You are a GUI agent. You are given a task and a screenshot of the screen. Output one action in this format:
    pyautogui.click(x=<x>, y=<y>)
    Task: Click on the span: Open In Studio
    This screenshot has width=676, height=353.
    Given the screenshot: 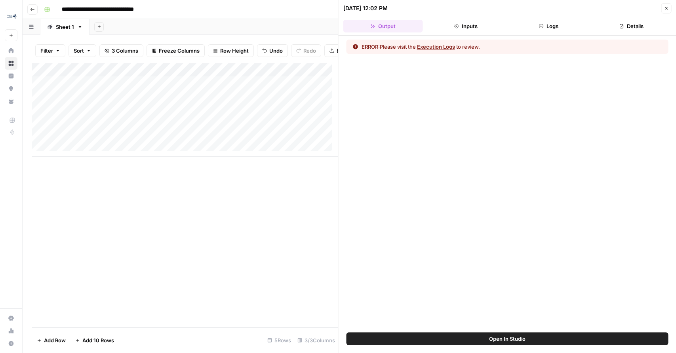 What is the action you would take?
    pyautogui.click(x=507, y=339)
    